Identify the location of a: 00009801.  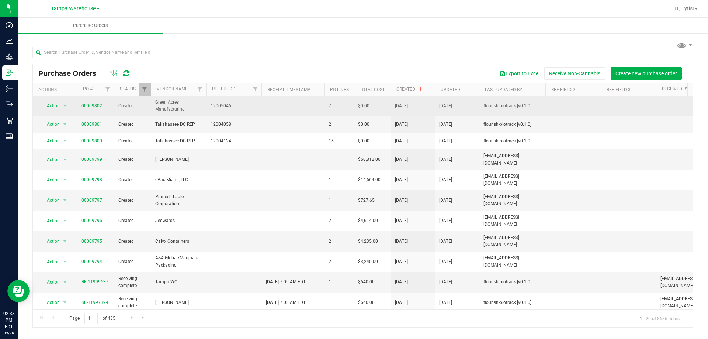
(92, 124).